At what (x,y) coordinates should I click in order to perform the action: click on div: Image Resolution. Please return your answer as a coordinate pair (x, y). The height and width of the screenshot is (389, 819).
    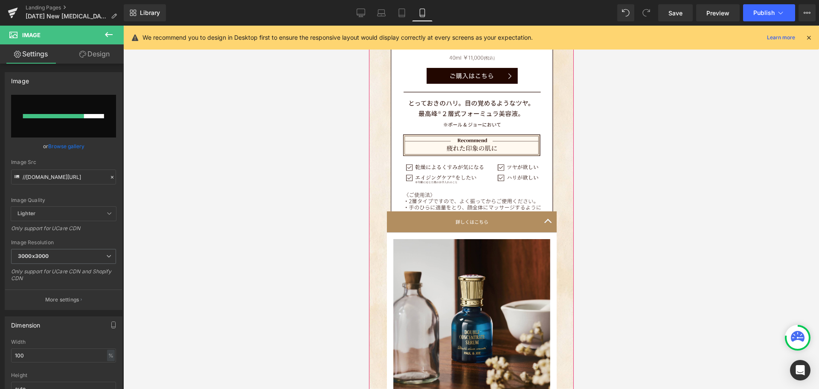
    Looking at the image, I should click on (64, 242).